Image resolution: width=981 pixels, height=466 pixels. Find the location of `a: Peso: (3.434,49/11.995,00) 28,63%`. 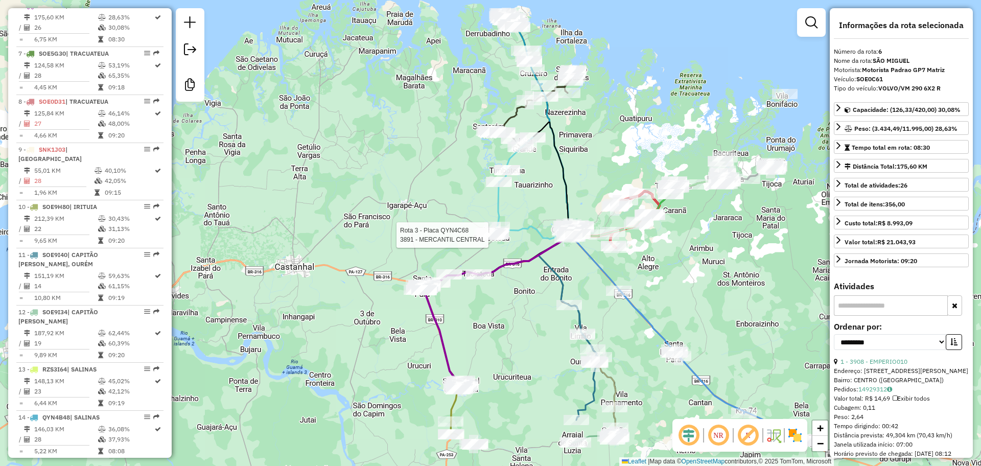

a: Peso: (3.434,49/11.995,00) 28,63% is located at coordinates (901, 128).